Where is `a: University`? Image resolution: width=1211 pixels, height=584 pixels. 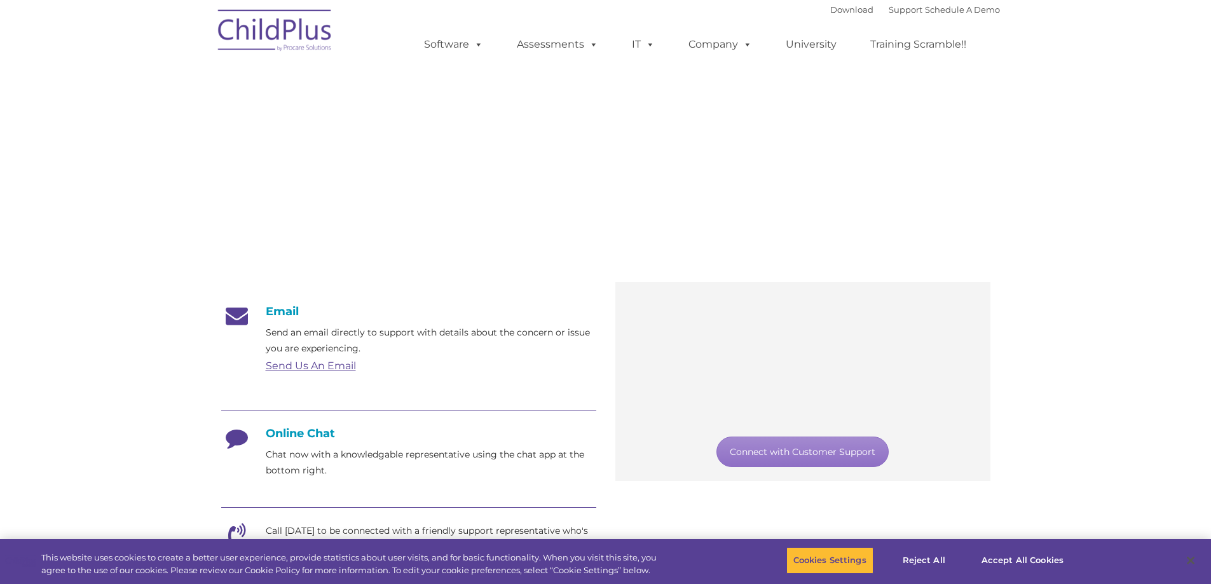
a: University is located at coordinates (811, 44).